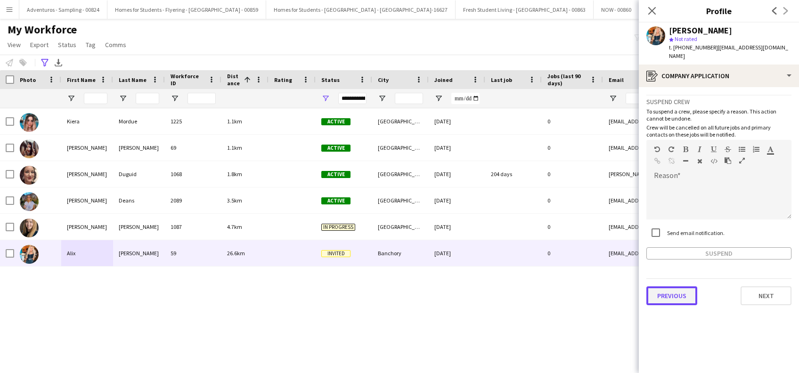 The width and height of the screenshot is (799, 373). Describe the element at coordinates (14, 45) in the screenshot. I see `a: View` at that location.